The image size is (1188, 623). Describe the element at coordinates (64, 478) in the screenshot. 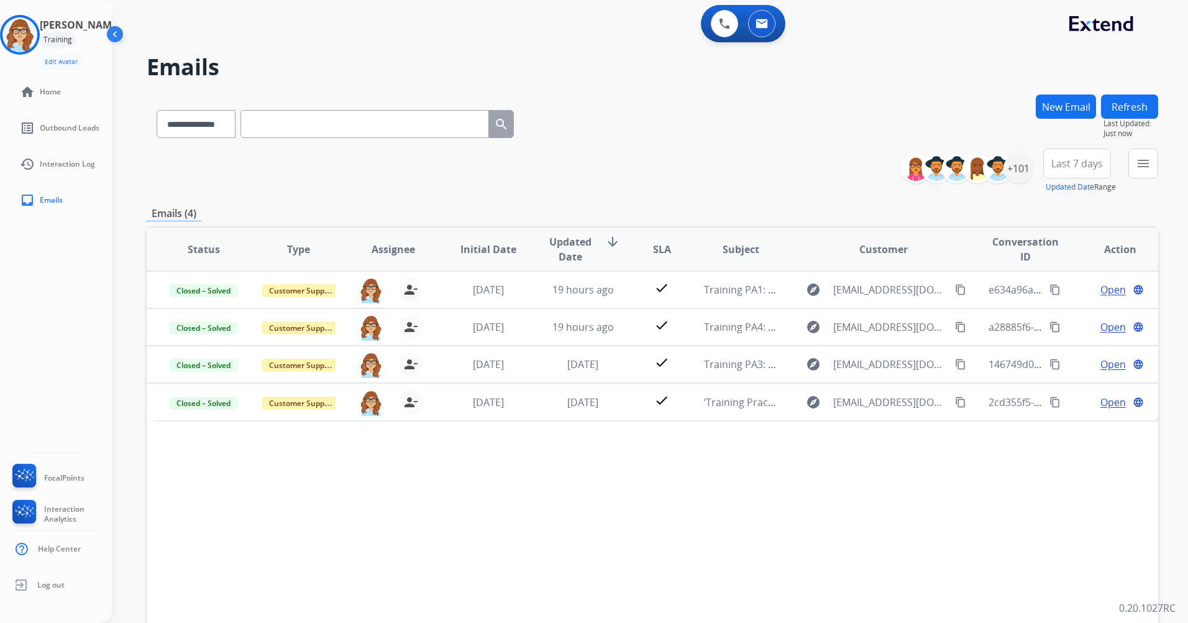

I see `span: FocalPoints` at that location.